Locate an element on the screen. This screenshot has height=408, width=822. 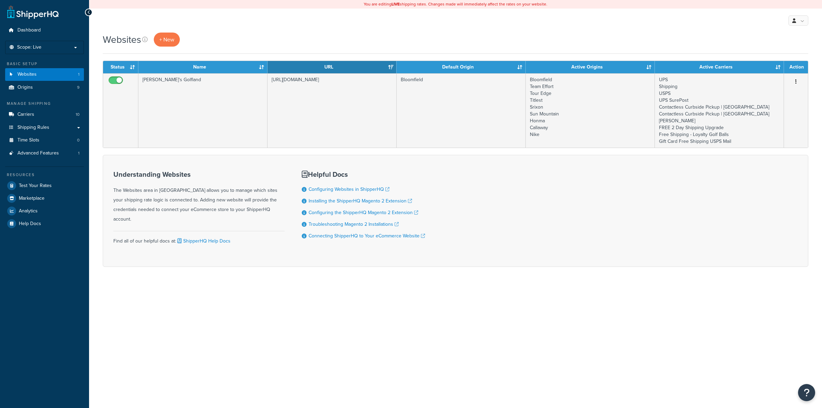
a: Analytics is located at coordinates (45, 211).